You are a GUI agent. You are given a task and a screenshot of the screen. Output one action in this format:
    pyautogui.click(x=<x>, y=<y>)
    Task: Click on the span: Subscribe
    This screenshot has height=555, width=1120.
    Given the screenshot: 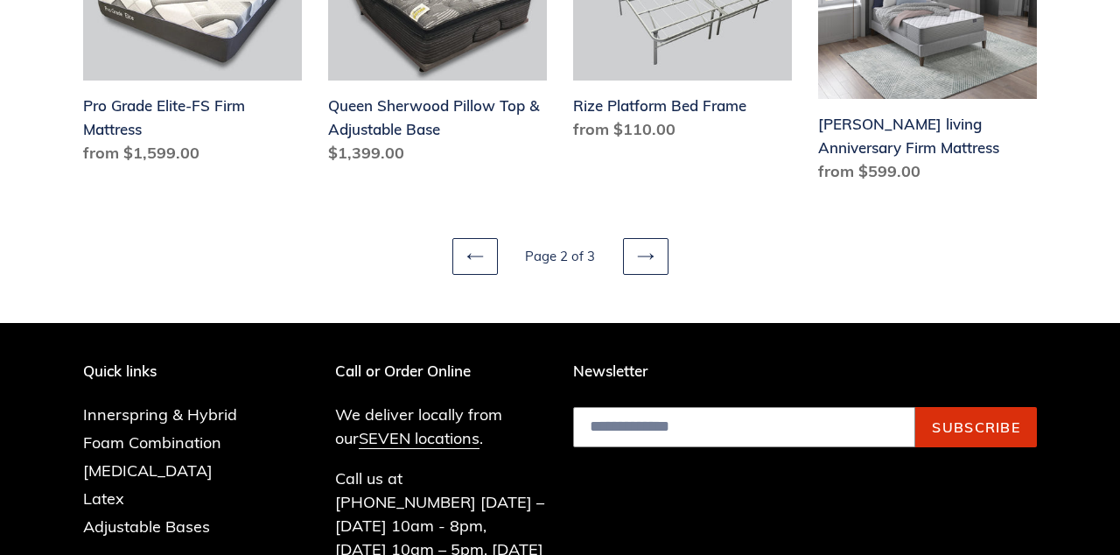 What is the action you would take?
    pyautogui.click(x=975, y=427)
    